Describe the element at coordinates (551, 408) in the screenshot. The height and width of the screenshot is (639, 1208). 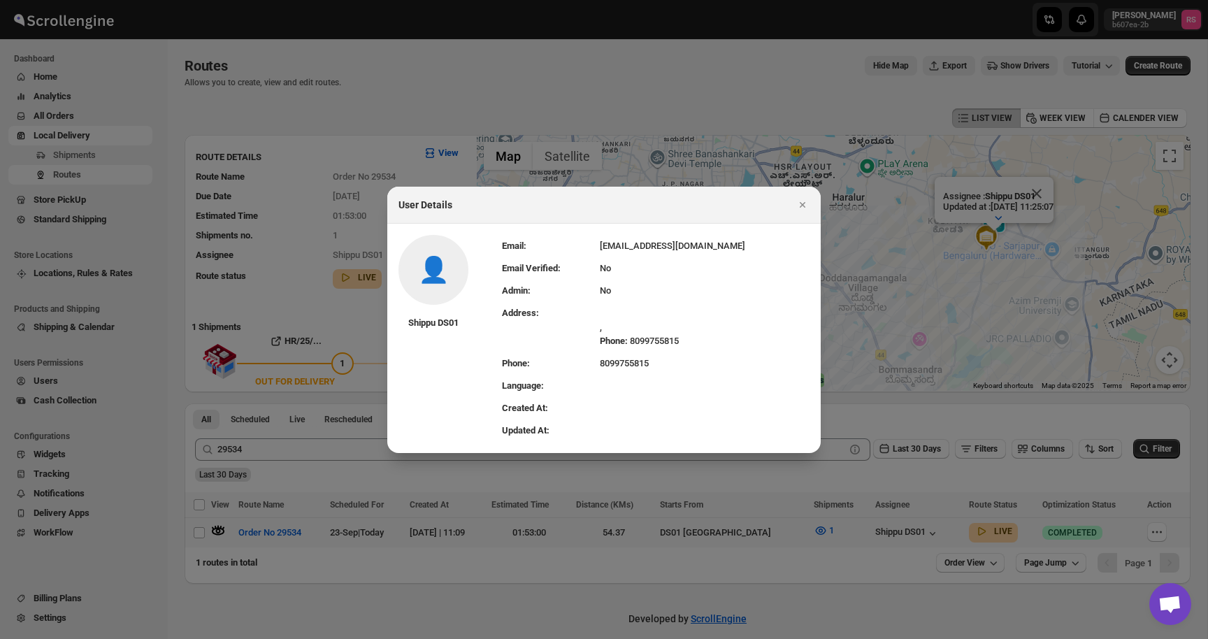
I see `td: Created At:` at that location.